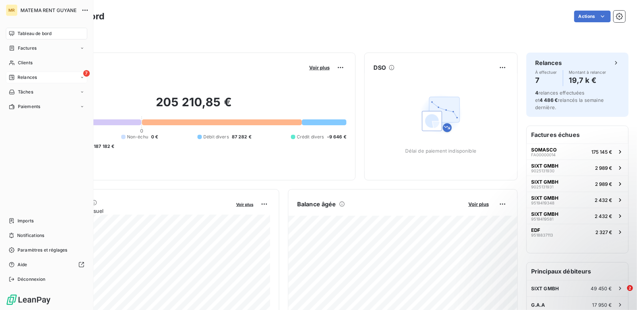  What do you see at coordinates (49, 10) in the screenshot?
I see `span: MATEMA RENT GUYANE` at bounding box center [49, 10].